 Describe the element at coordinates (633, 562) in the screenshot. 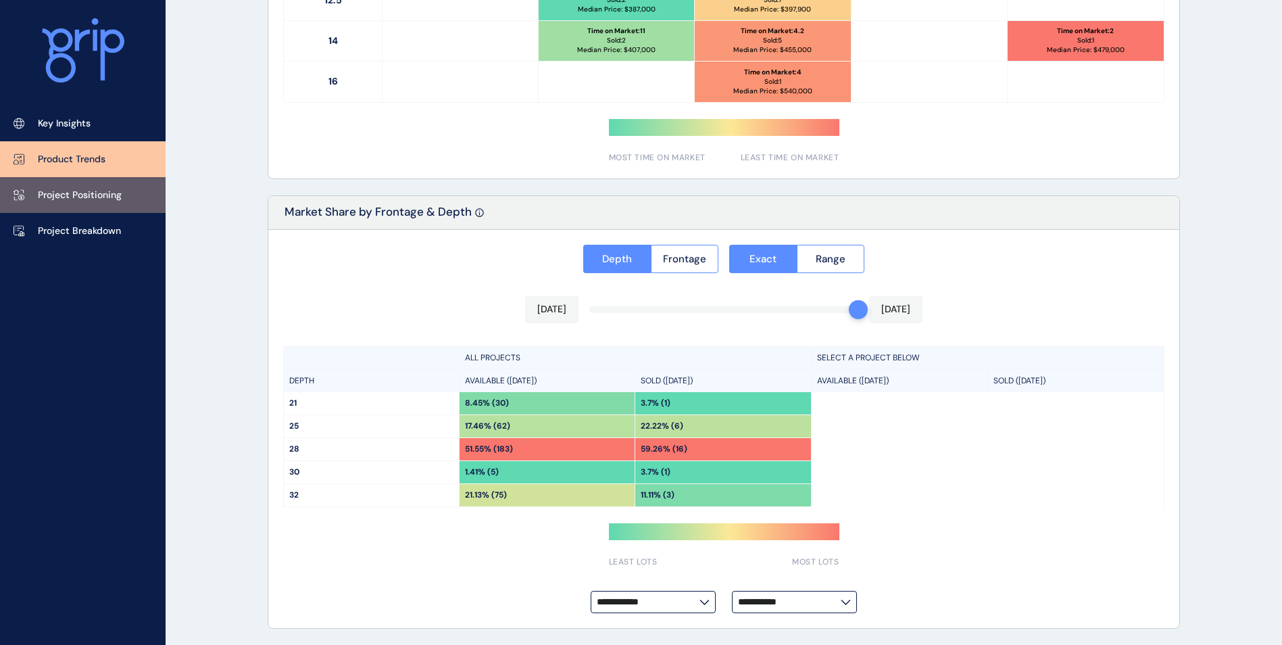

I see `span: LEAST LOTS` at that location.